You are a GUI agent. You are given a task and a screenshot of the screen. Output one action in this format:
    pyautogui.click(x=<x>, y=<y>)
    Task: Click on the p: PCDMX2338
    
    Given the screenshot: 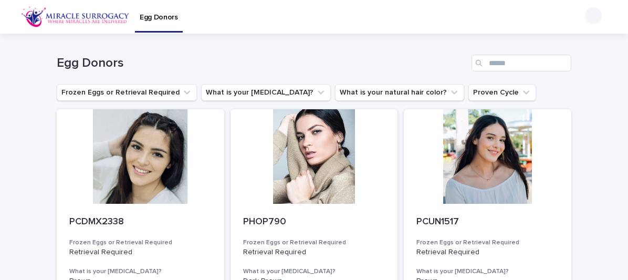 What is the action you would take?
    pyautogui.click(x=140, y=222)
    